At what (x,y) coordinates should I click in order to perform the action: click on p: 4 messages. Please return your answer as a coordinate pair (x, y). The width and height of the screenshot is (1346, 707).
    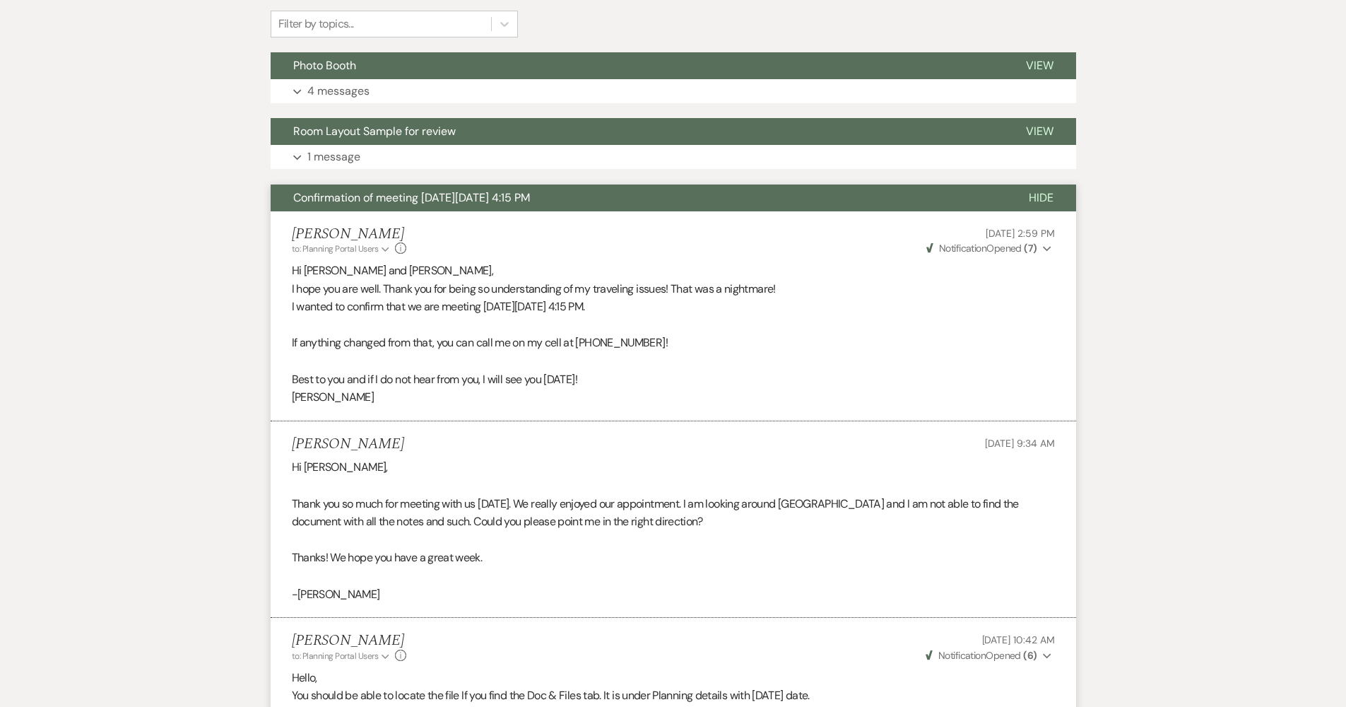
    Looking at the image, I should click on (338, 91).